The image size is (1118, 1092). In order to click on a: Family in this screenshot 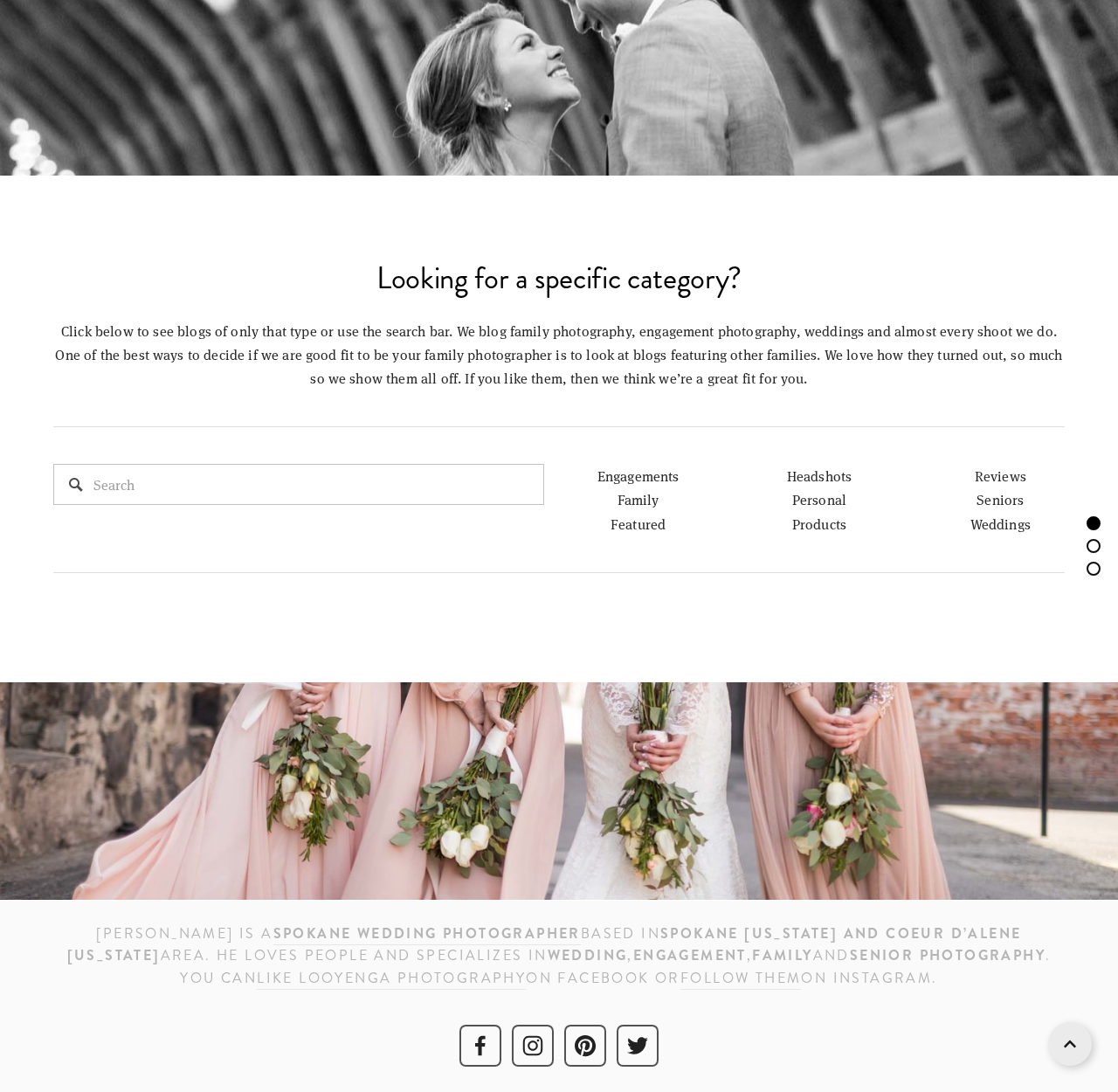, I will do `click(639, 499)`.